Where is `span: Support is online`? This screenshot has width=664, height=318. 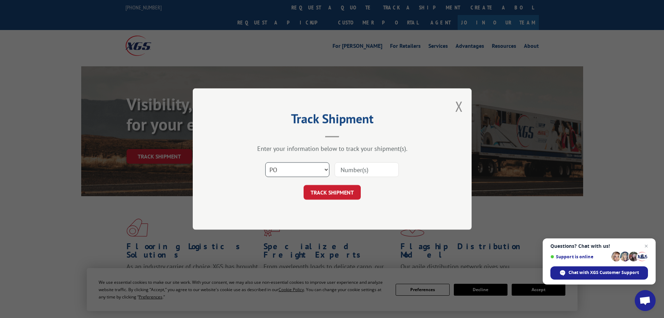 span: Support is online is located at coordinates (580, 256).